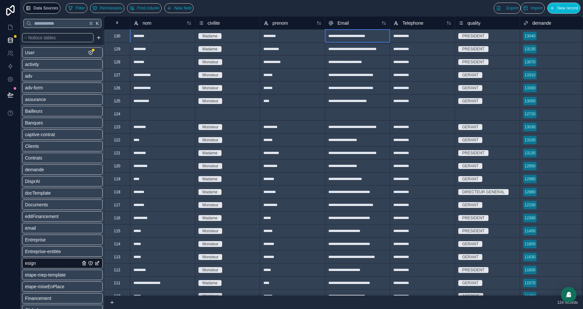 This screenshot has height=309, width=583. Describe the element at coordinates (343, 23) in the screenshot. I see `span: Email` at that location.